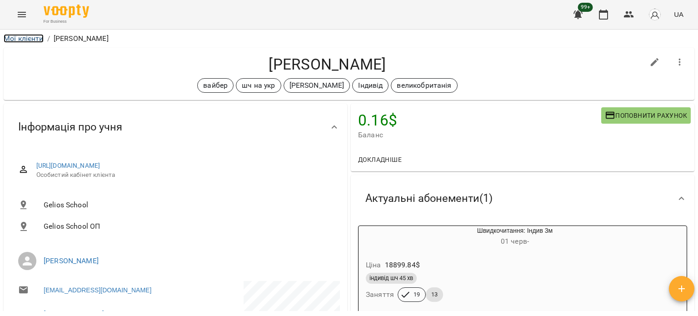  I want to click on div: Інформація про учня, so click(175, 127).